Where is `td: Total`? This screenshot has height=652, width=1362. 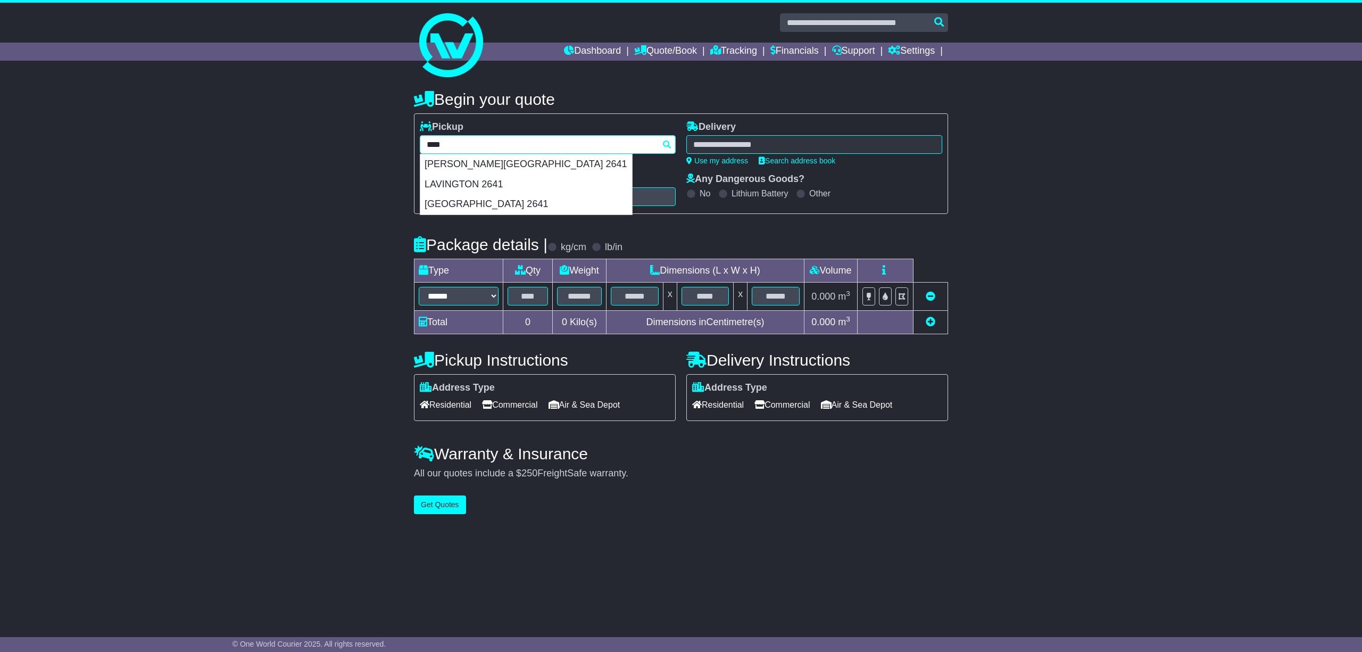 td: Total is located at coordinates (459, 322).